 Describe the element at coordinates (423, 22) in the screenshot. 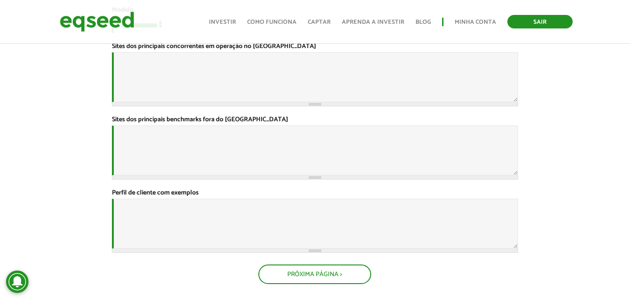

I see `a: Blog` at that location.